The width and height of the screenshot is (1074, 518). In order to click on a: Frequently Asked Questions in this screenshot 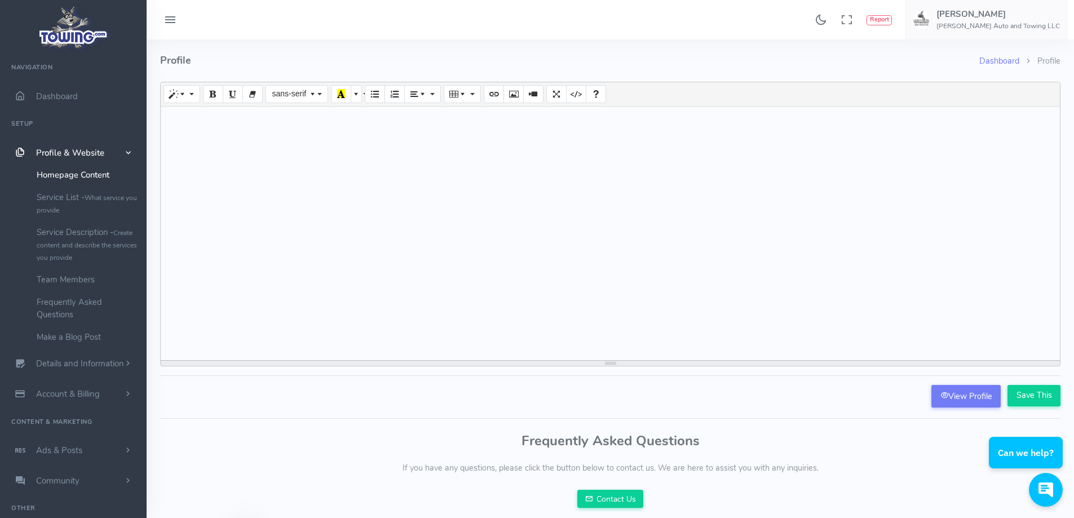, I will do `click(87, 308)`.